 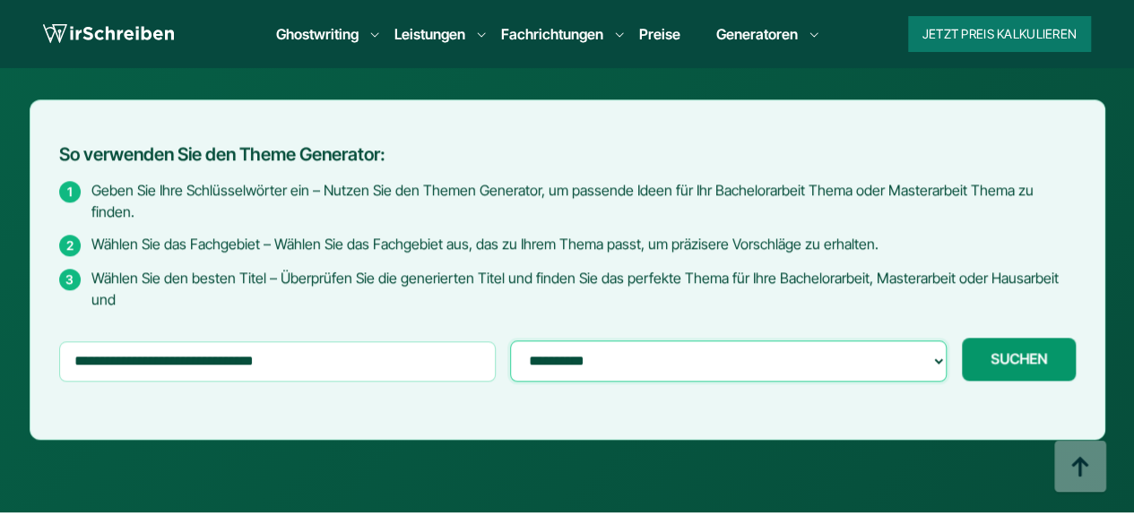 I want to click on span: 3, so click(x=70, y=280).